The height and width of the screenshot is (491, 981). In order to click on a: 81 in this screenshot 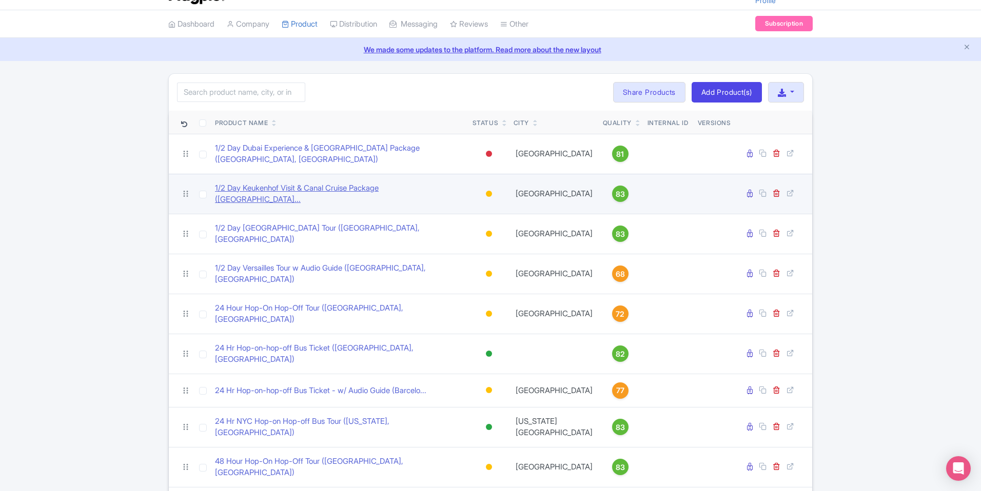, I will do `click(620, 154)`.